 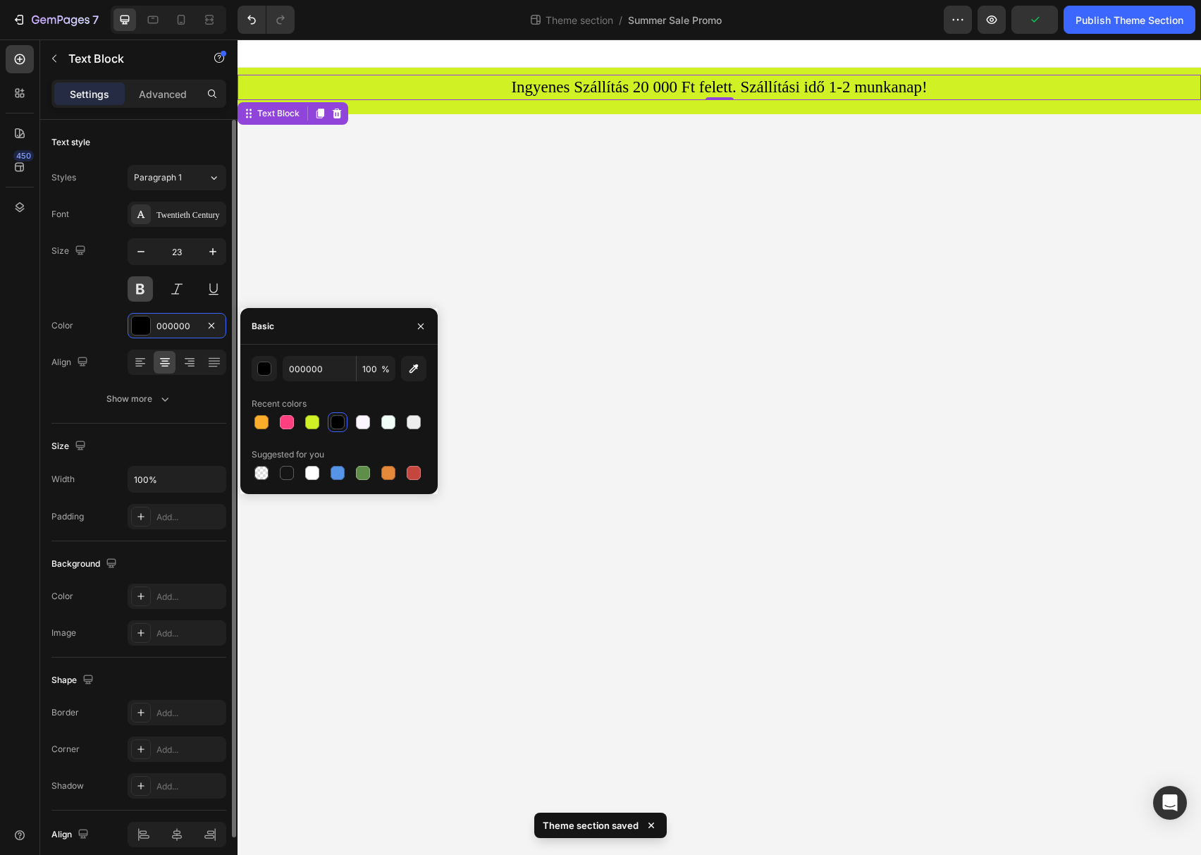 I want to click on div: Undo/Redo, so click(x=266, y=20).